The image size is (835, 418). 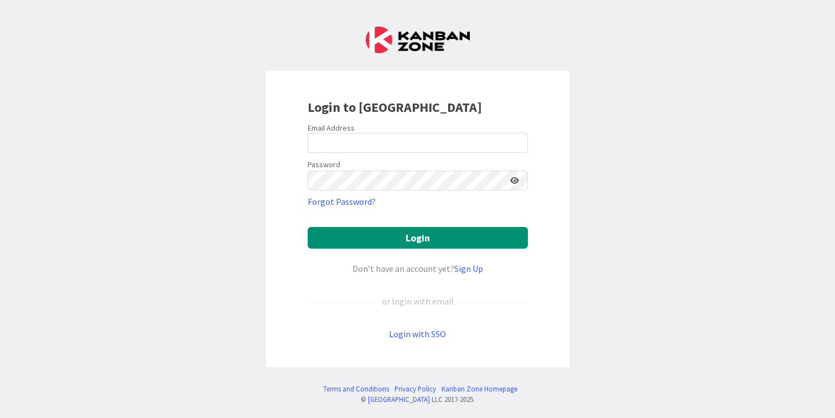 I want to click on a: Sign Up, so click(x=469, y=268).